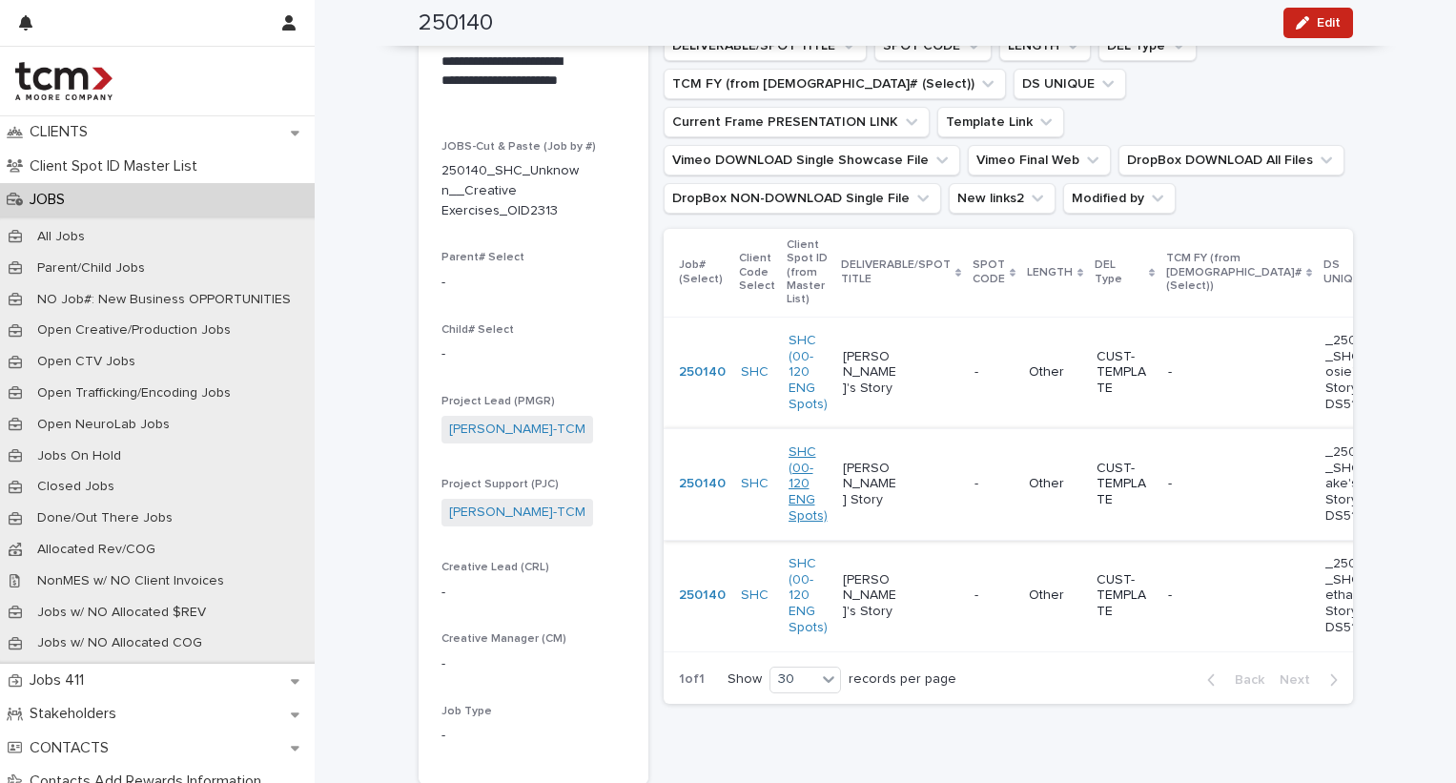 The image size is (1456, 783). I want to click on p: LENGTH, so click(1050, 273).